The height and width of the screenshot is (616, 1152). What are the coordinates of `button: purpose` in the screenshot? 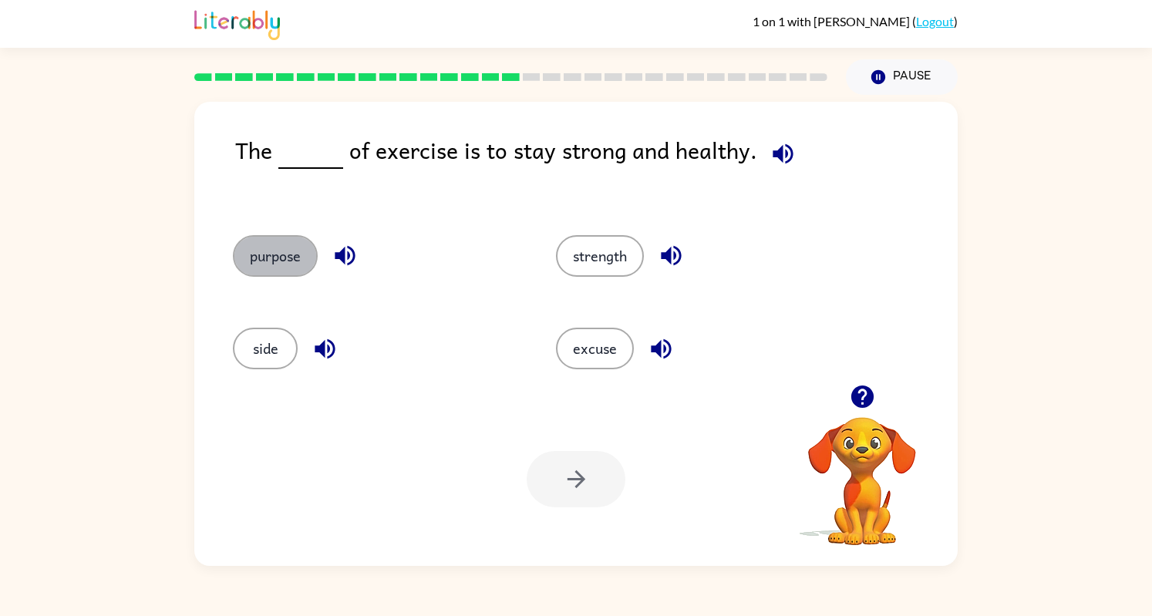 It's located at (275, 256).